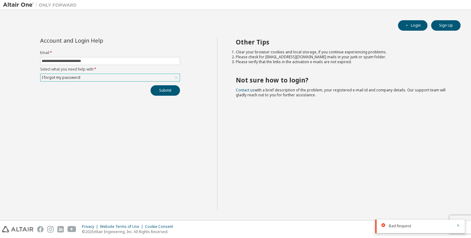  Describe the element at coordinates (17, 229) in the screenshot. I see `img: altair_logo.svg` at that location.